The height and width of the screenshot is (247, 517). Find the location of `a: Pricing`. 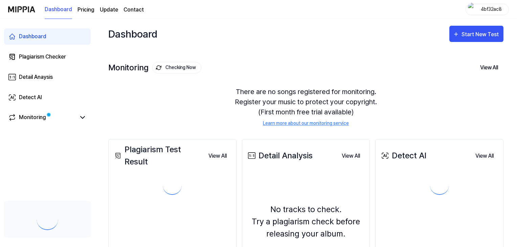

a: Pricing is located at coordinates (86, 10).